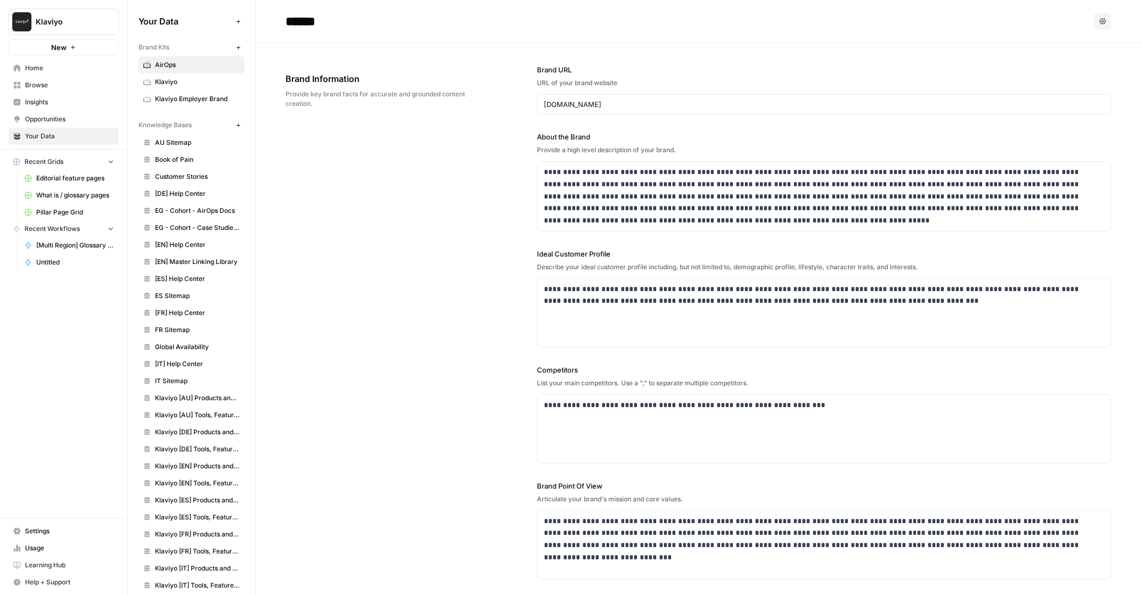 This screenshot has height=595, width=1141. Describe the element at coordinates (824, 267) in the screenshot. I see `div: Describe your ideal customer profile including, but not limited to, demographic profile, lifestyl...` at that location.